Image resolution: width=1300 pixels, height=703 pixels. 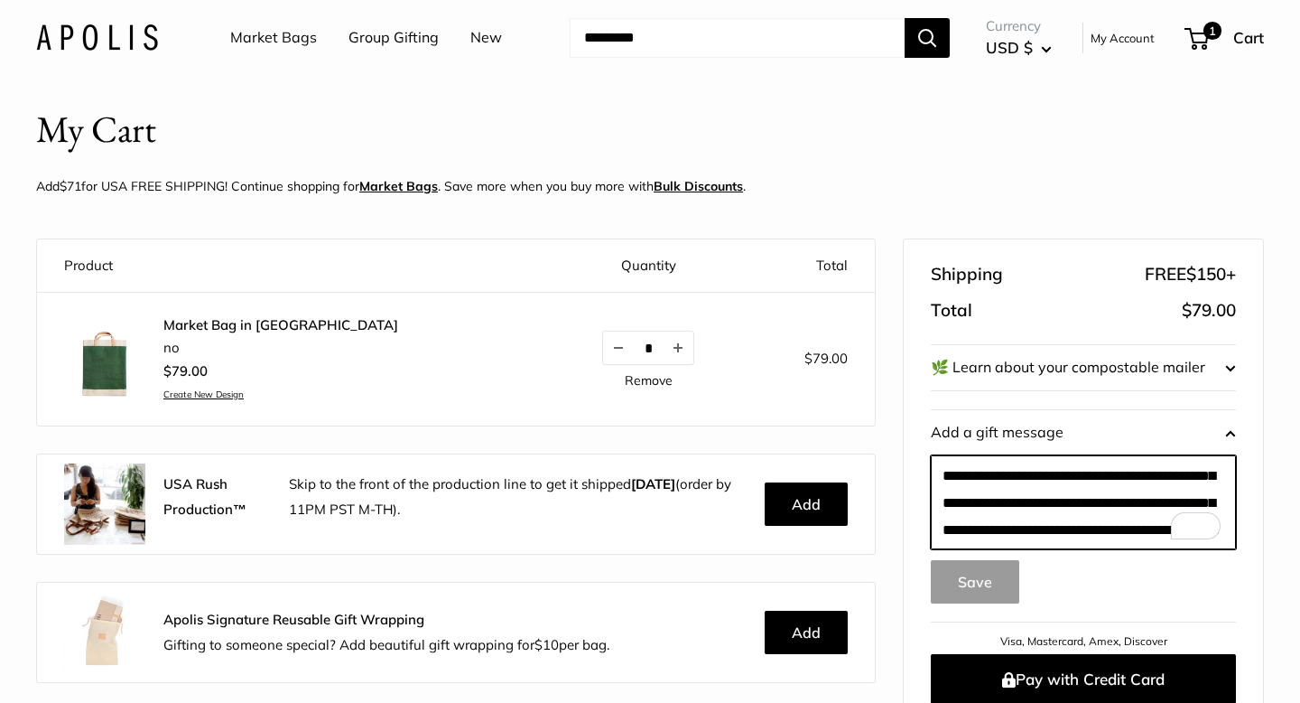 I want to click on button: Search, so click(x=927, y=38).